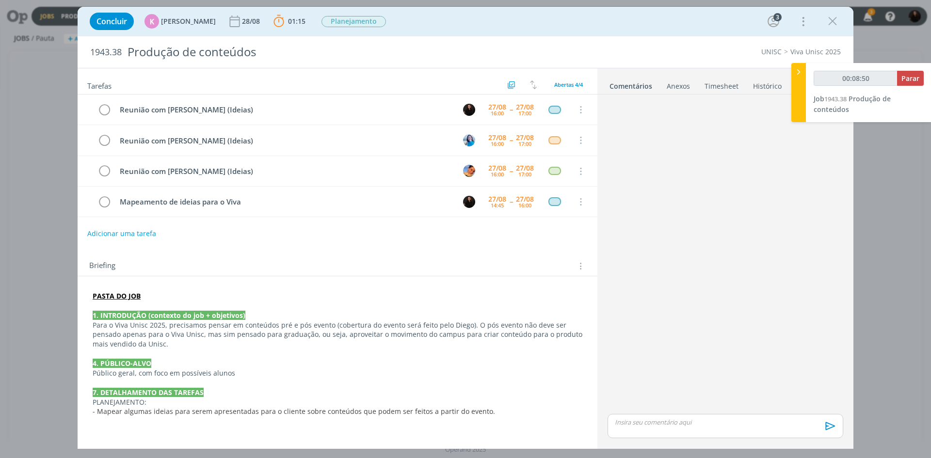 This screenshot has height=458, width=931. What do you see at coordinates (152, 21) in the screenshot?
I see `div: K` at bounding box center [152, 21].